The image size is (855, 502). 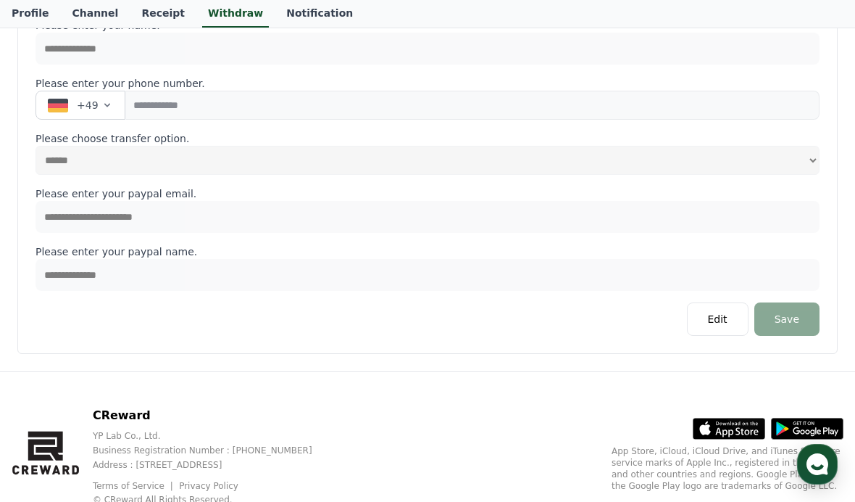 What do you see at coordinates (214, 415) in the screenshot?
I see `p: CReward` at bounding box center [214, 415].